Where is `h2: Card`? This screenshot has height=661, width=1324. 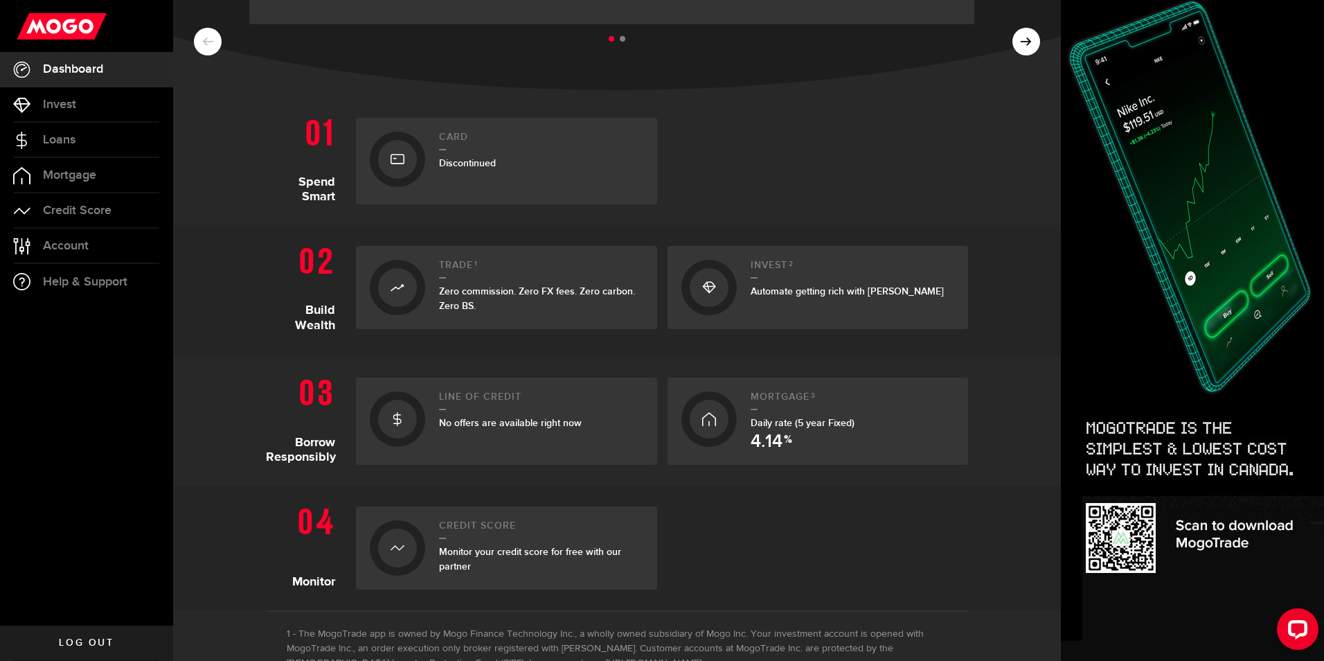 h2: Card is located at coordinates (541, 141).